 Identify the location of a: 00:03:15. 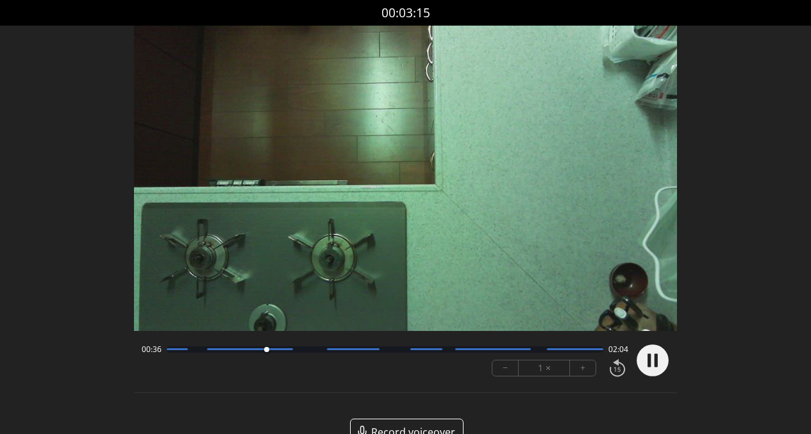
(406, 13).